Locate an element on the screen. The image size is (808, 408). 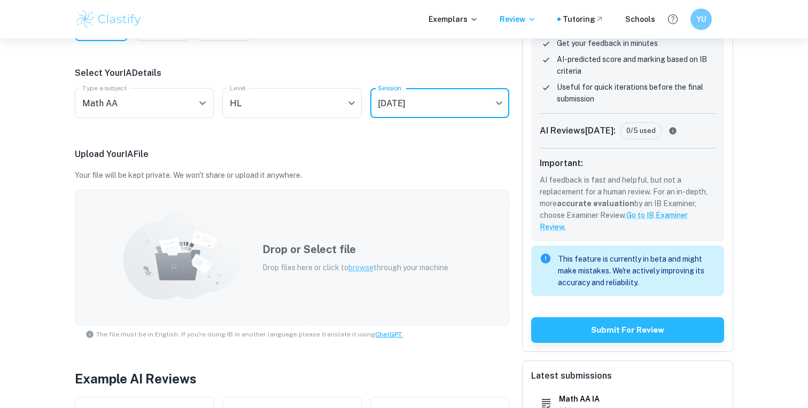
img: Clastify logo is located at coordinates (108, 19).